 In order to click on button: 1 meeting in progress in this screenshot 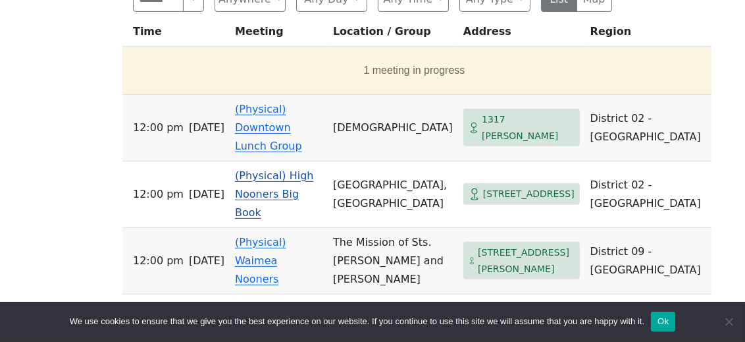, I will do `click(414, 70)`.